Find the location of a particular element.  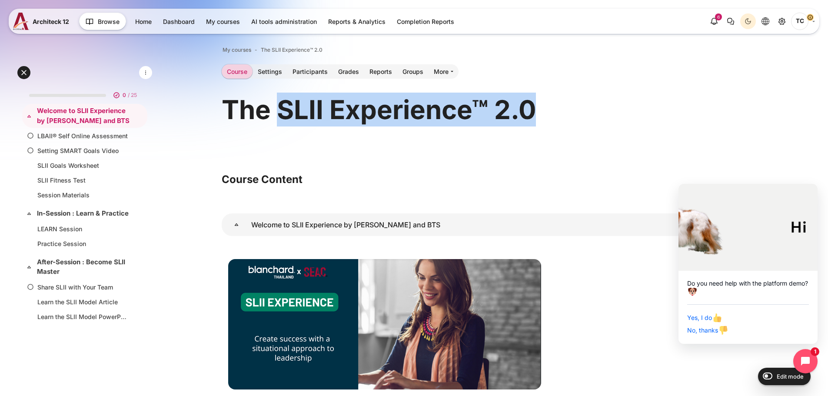

a: Course is located at coordinates (237, 71).